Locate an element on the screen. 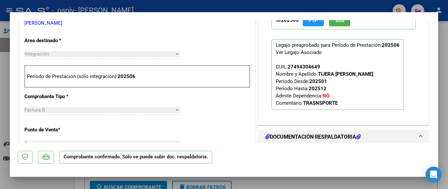  span: SSS is located at coordinates (340, 20).